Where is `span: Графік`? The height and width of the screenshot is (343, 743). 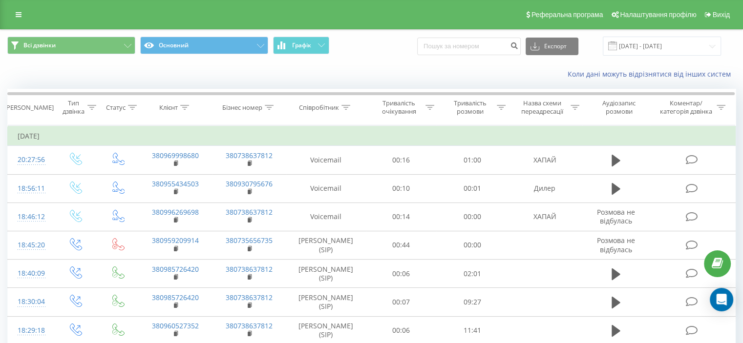
span: Графік is located at coordinates (301, 45).